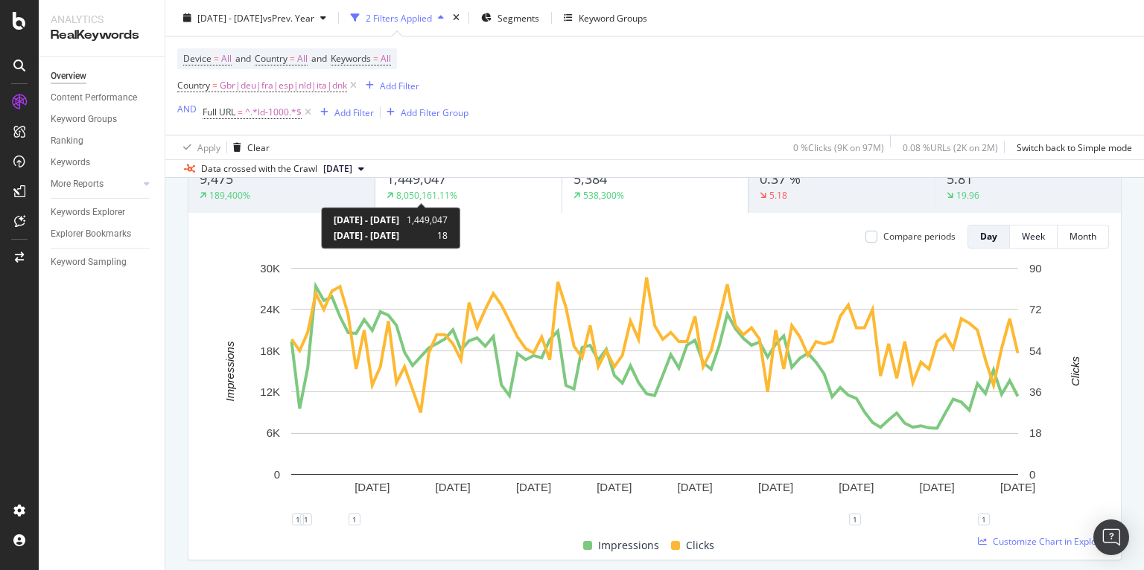 The height and width of the screenshot is (570, 1144). What do you see at coordinates (351, 58) in the screenshot?
I see `span: Keywords` at bounding box center [351, 58].